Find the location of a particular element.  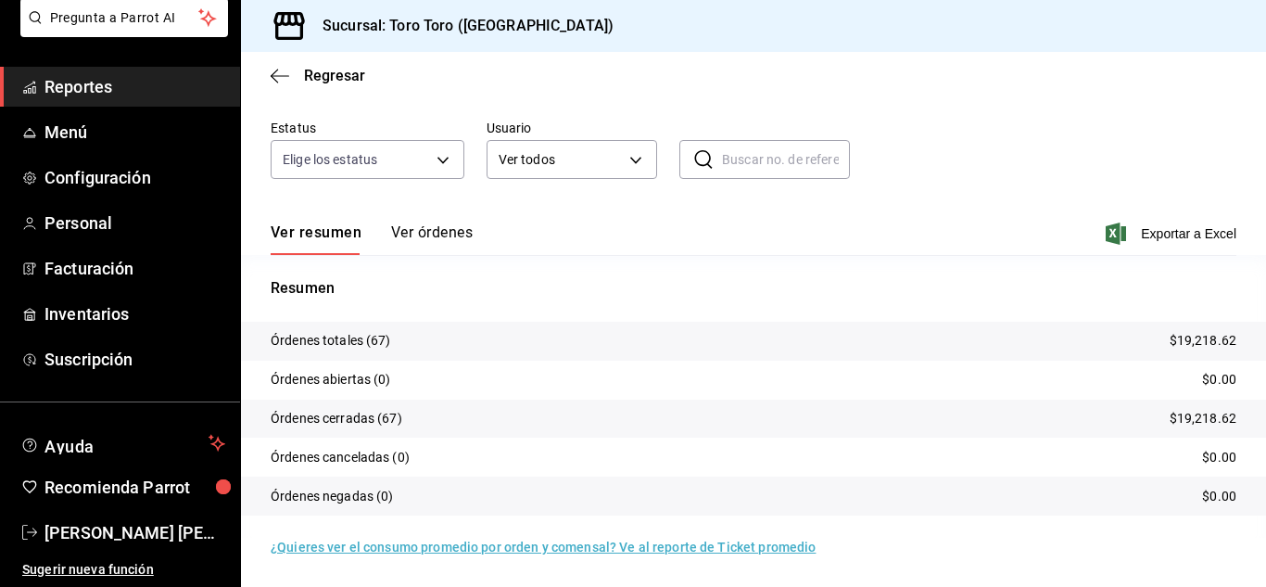

span: Menú is located at coordinates (134, 132).